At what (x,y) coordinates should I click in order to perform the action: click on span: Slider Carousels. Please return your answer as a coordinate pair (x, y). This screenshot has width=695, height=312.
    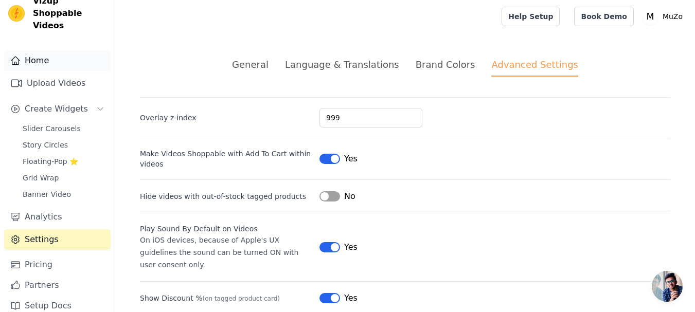
    Looking at the image, I should click on (51, 129).